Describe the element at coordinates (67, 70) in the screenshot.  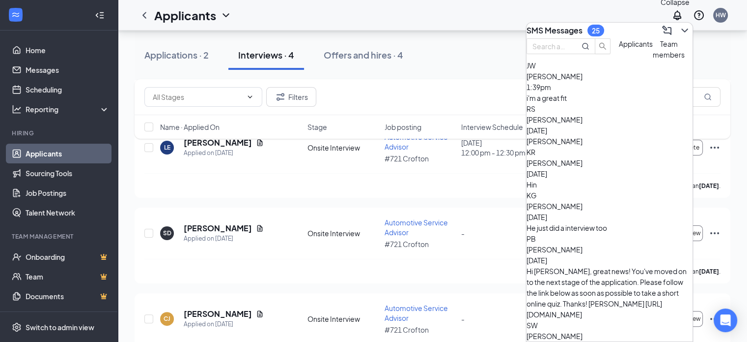
I see `a: Messages` at that location.